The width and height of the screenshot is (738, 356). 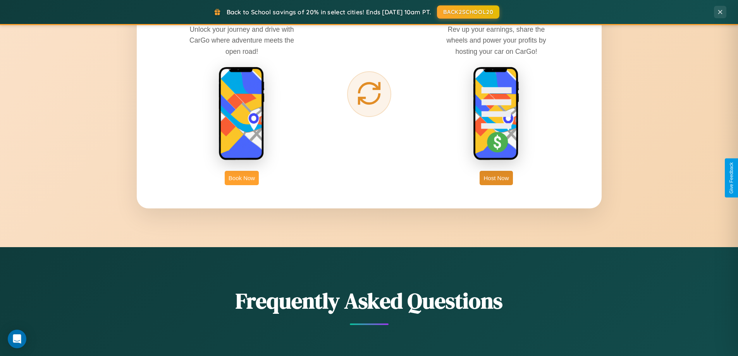 I want to click on button: Book Now, so click(x=242, y=178).